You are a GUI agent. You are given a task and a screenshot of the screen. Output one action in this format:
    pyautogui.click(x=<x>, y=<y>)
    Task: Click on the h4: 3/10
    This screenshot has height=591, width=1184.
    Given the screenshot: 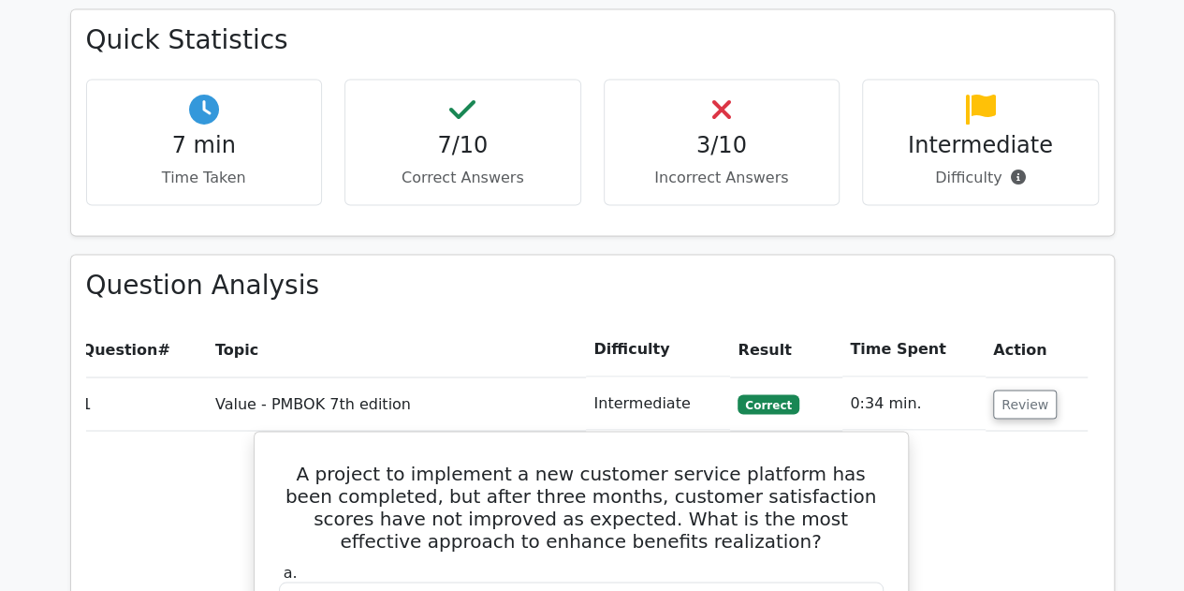 What is the action you would take?
    pyautogui.click(x=722, y=145)
    